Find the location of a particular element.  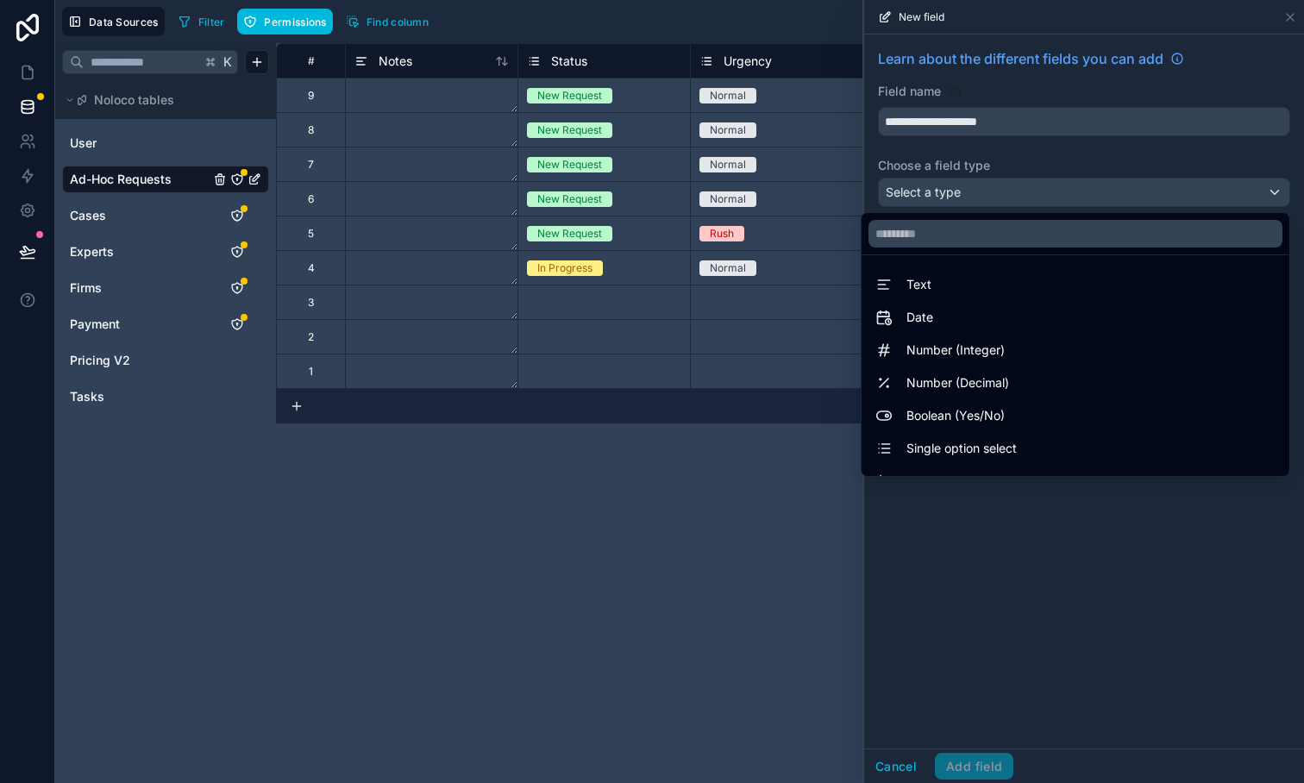

div: Pricing V2 is located at coordinates (166, 360).